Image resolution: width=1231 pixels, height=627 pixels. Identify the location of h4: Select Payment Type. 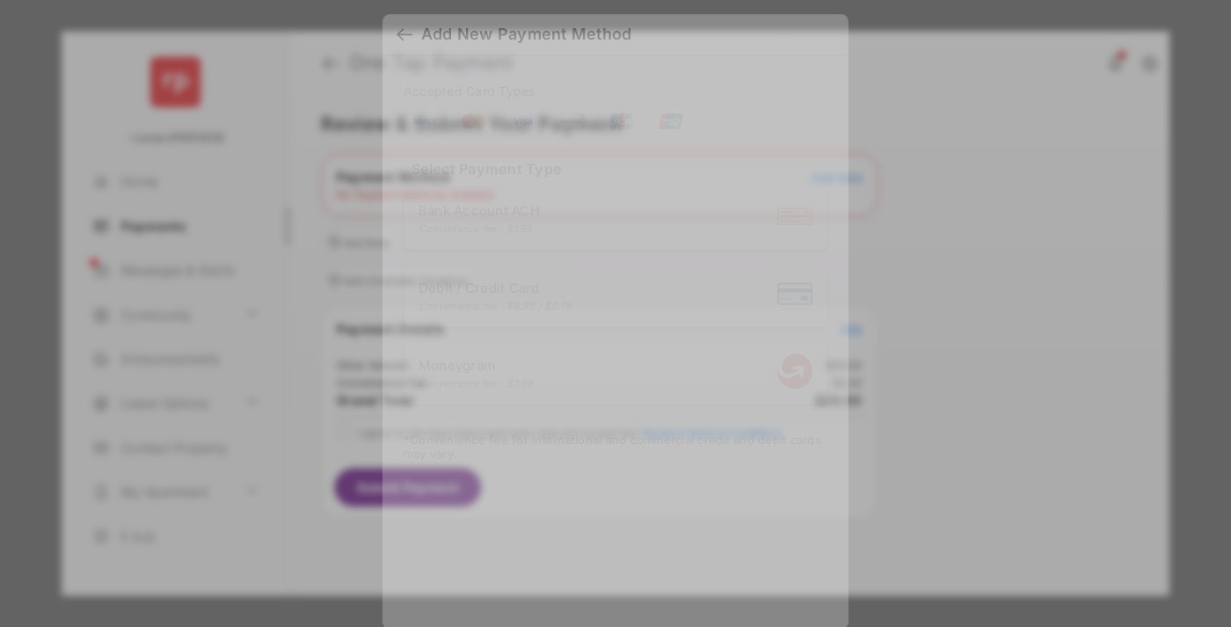
(615, 169).